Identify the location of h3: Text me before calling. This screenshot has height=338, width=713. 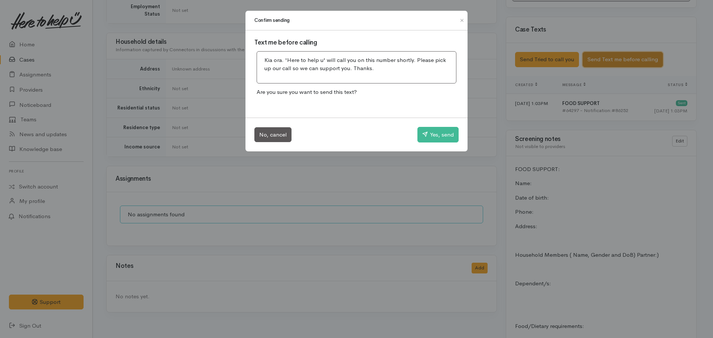
(356, 43).